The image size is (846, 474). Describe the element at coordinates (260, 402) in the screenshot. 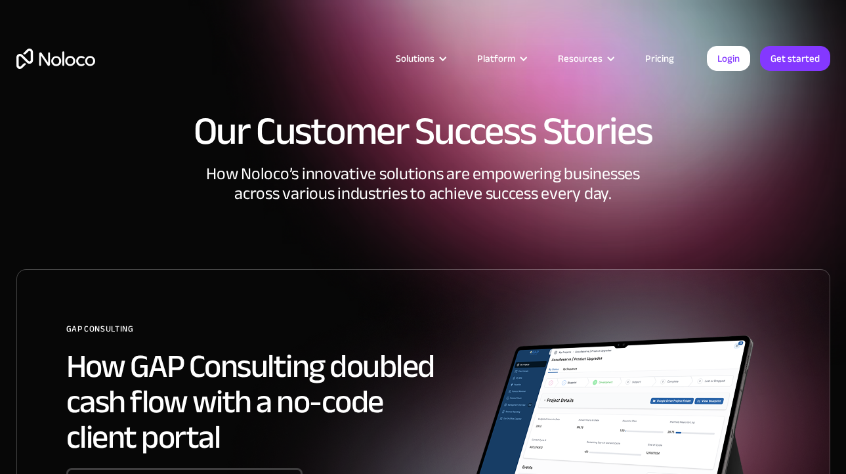

I see `h2: How GAP Consulting doubled cash flow with a no-code client portal` at that location.